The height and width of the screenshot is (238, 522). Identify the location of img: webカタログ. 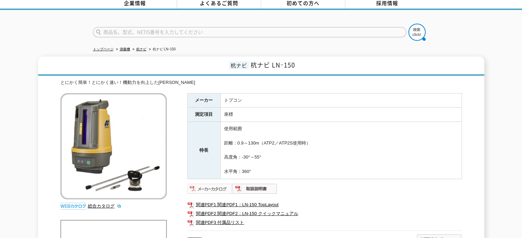
(73, 206).